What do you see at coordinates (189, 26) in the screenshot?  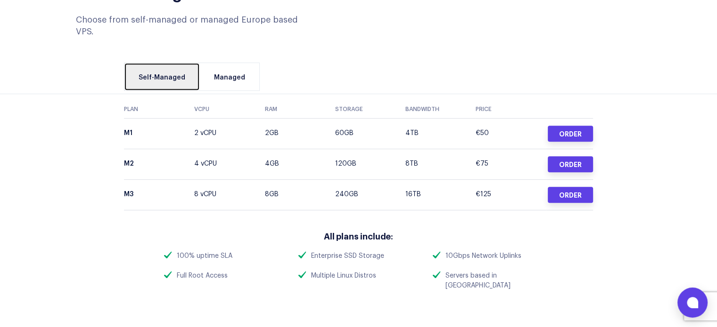 I see `div: Choose from self-managed or managed Europe based VPS.` at bounding box center [189, 26].